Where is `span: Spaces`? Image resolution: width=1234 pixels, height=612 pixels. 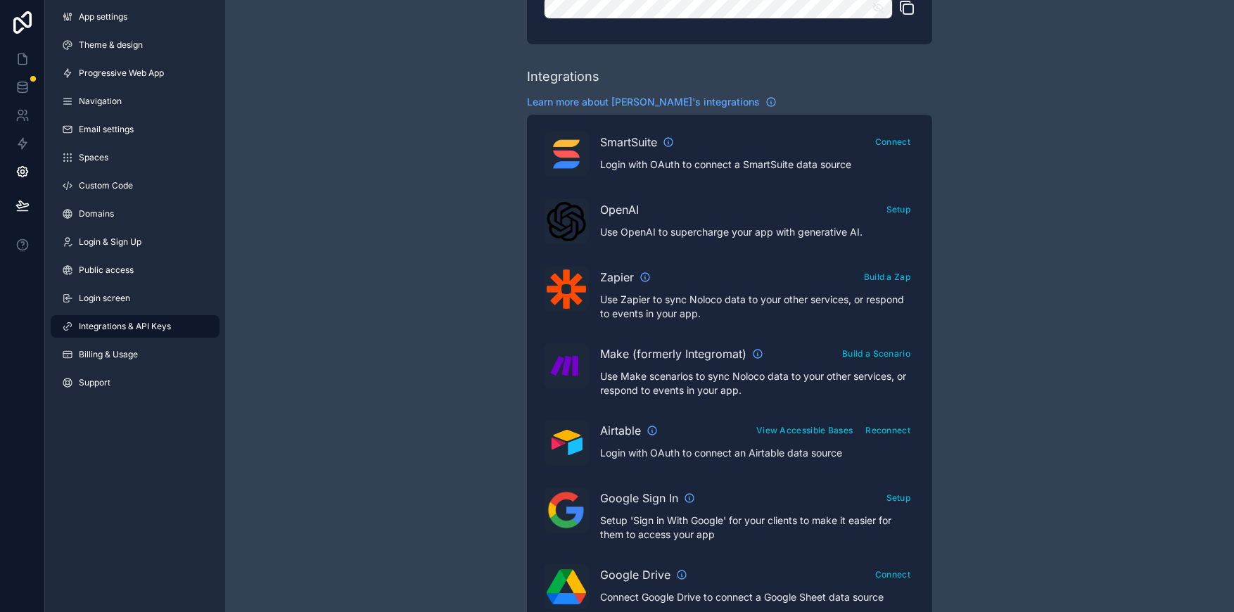
span: Spaces is located at coordinates (94, 158).